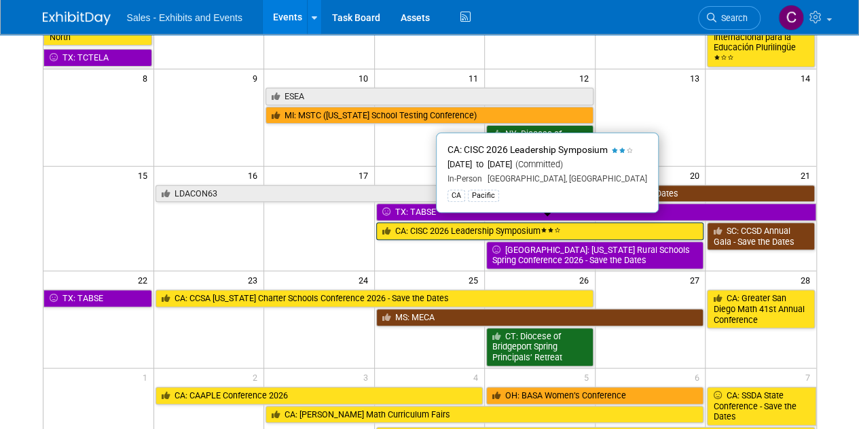  Describe the element at coordinates (456, 196) in the screenshot. I see `div: CA` at that location.